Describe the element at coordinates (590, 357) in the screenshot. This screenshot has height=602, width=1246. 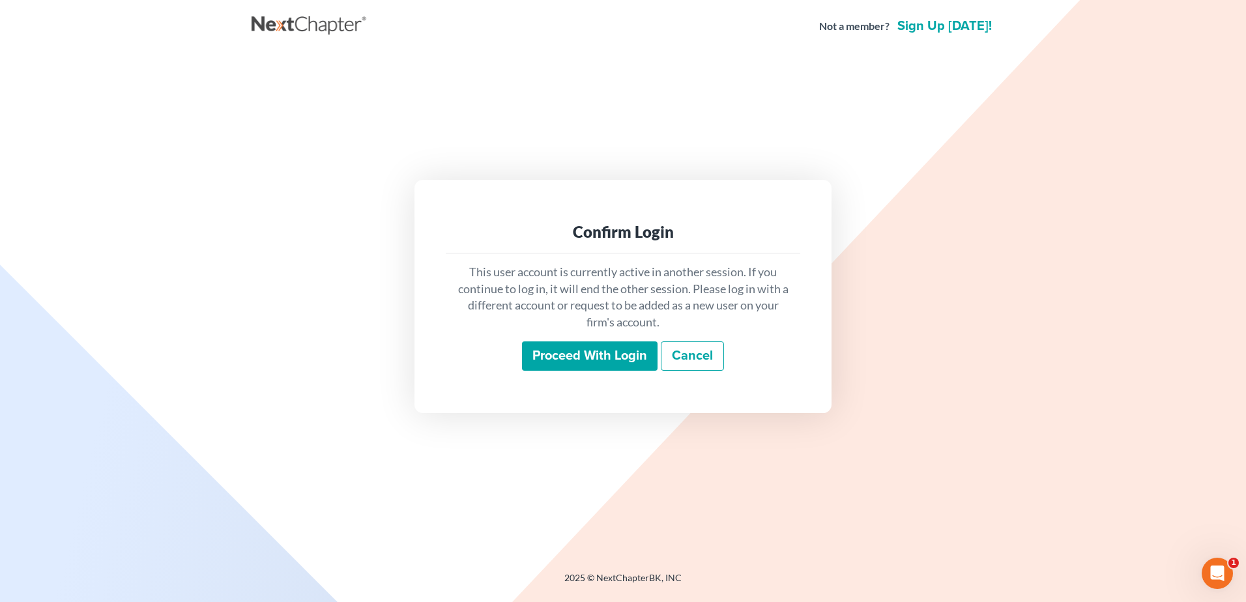
I see `input: Proceed with login` at that location.